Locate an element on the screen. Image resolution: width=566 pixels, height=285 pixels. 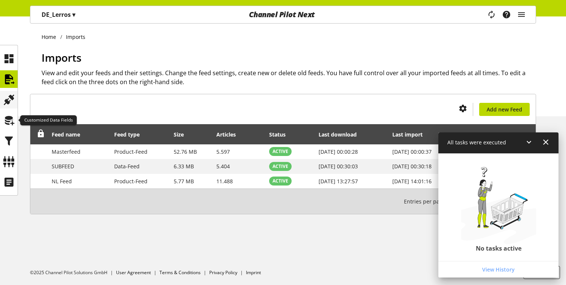
span: 5.77 MB is located at coordinates (184, 181).